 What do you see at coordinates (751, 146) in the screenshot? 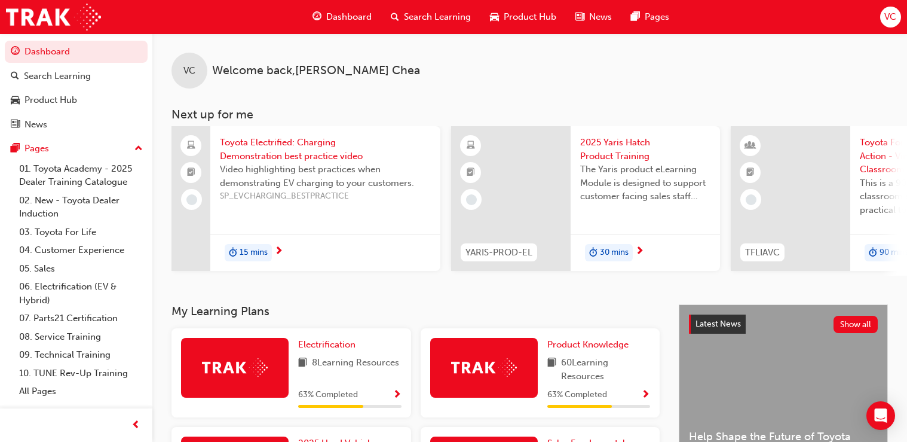
I see `span: learningResourceType_INSTRUCTOR_LED-icon` at bounding box center [751, 146].